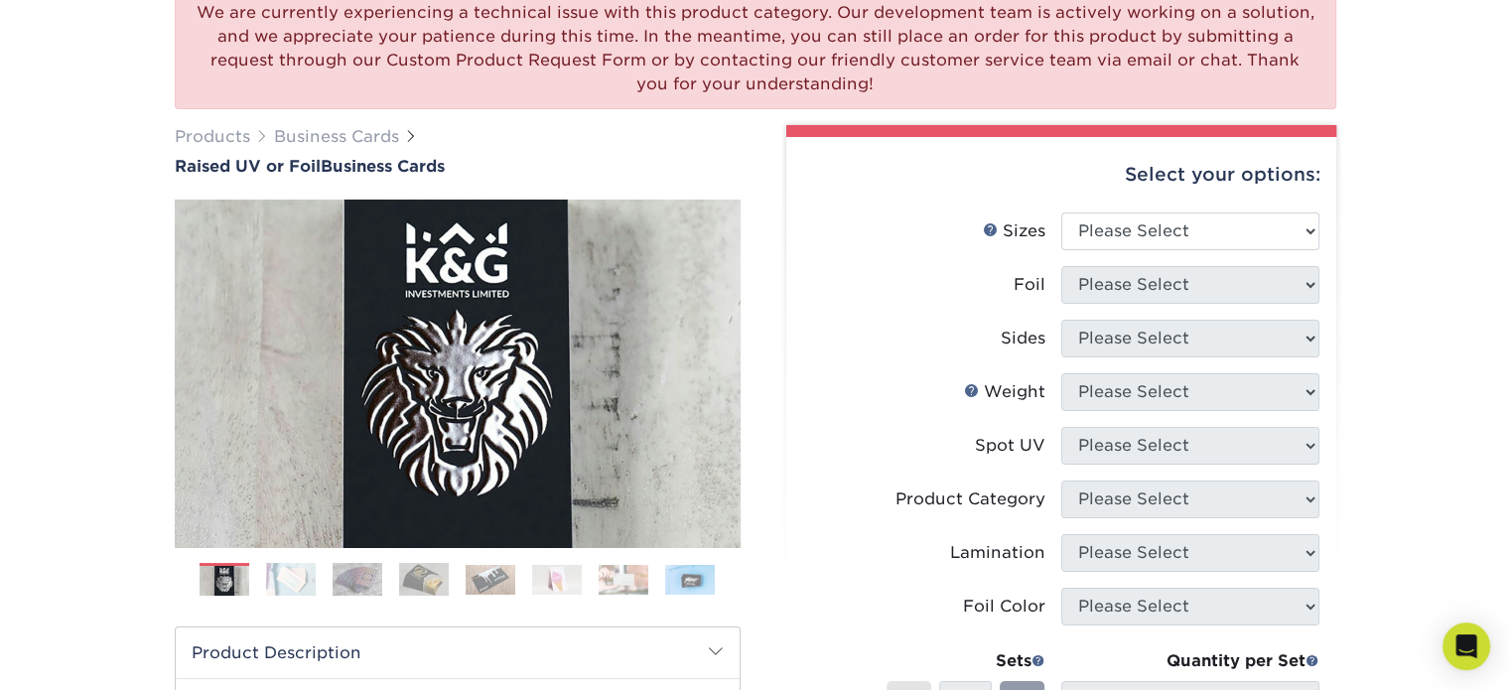 The height and width of the screenshot is (690, 1510). I want to click on div: Sizes, so click(1013, 231).